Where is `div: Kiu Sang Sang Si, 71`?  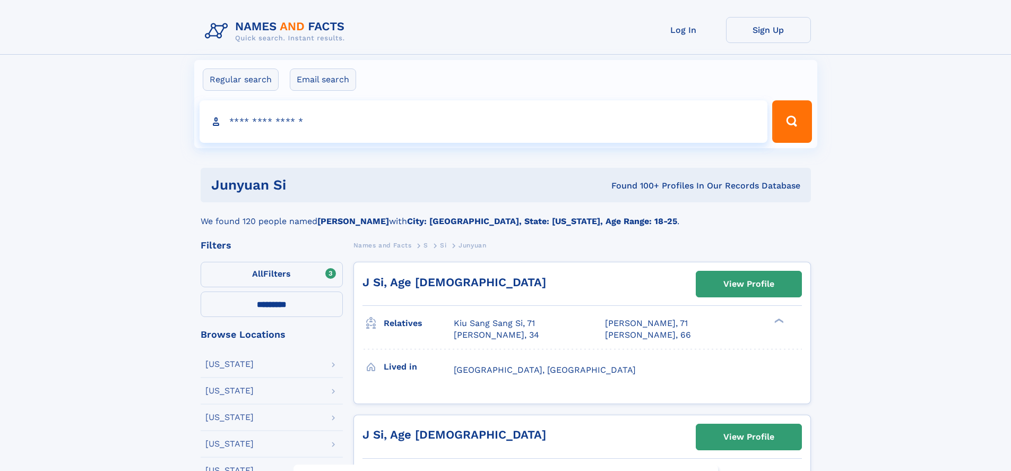
div: Kiu Sang Sang Si, 71 is located at coordinates (494, 323).